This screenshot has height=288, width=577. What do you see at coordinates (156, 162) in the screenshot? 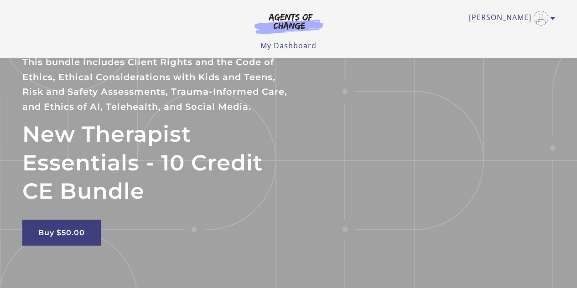
I see `h2: New Therapist Essentials - 10 Credit CE Bundle` at bounding box center [156, 162].